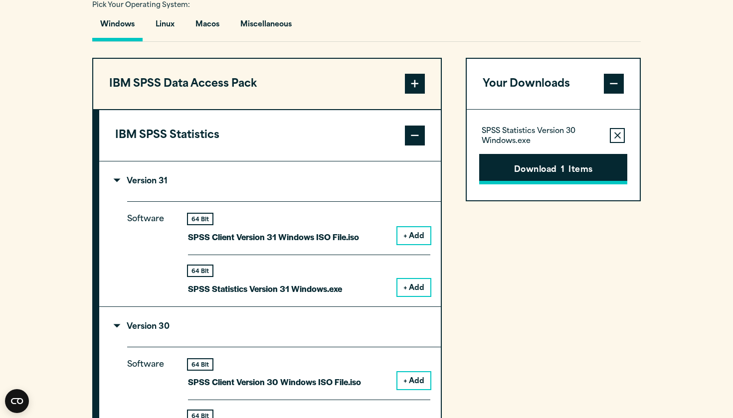 The height and width of the screenshot is (418, 733). What do you see at coordinates (141, 181) in the screenshot?
I see `p: Version 31` at bounding box center [141, 181].